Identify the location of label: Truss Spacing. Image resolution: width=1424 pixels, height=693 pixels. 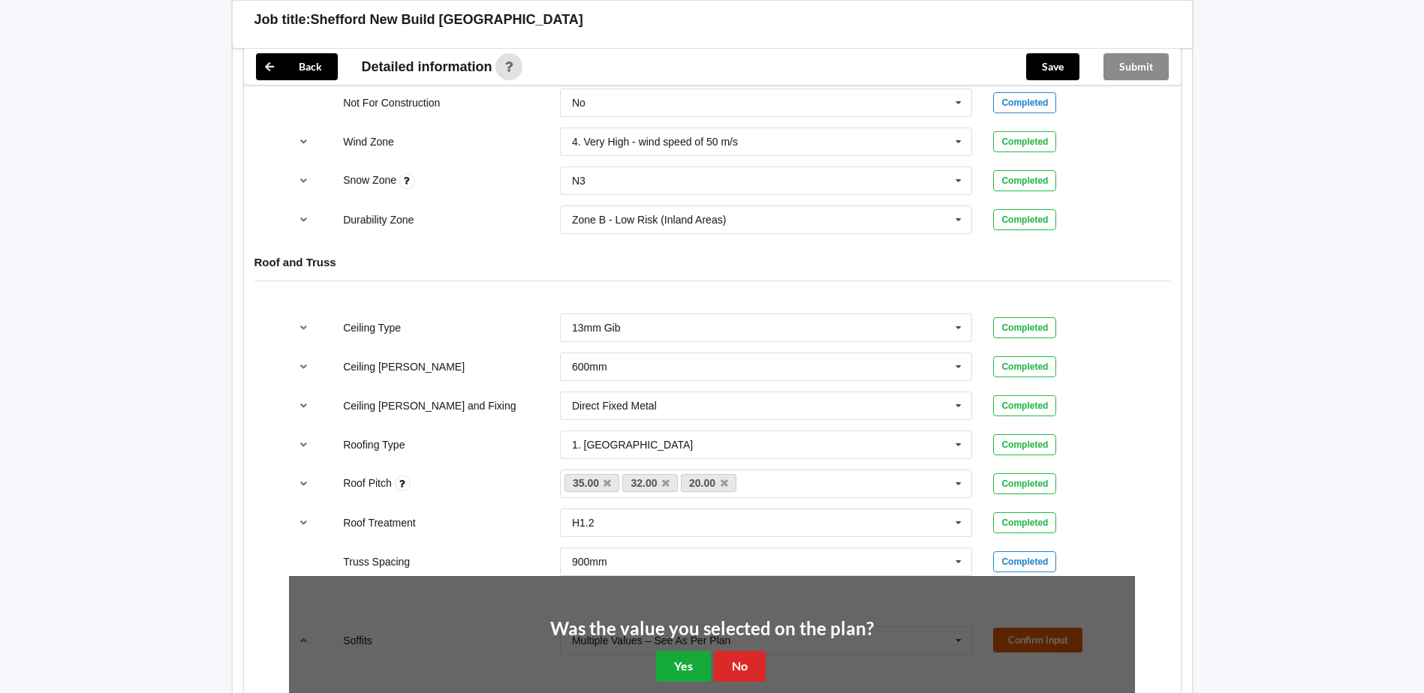
(376, 562).